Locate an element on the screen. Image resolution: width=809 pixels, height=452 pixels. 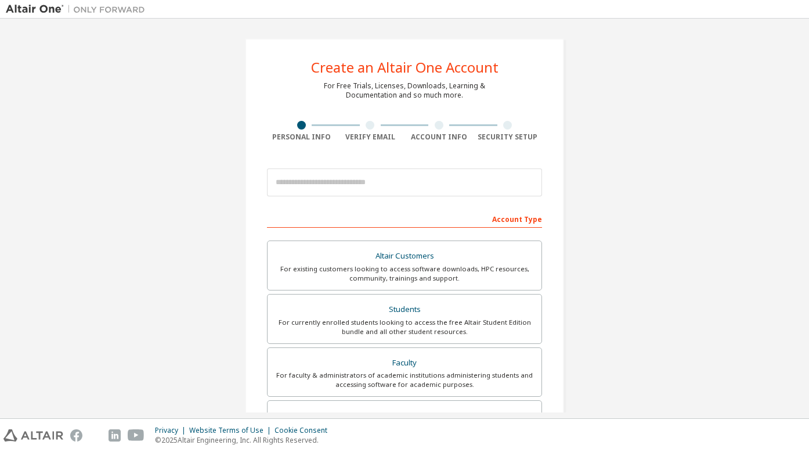
img: Altair One is located at coordinates (78, 9).